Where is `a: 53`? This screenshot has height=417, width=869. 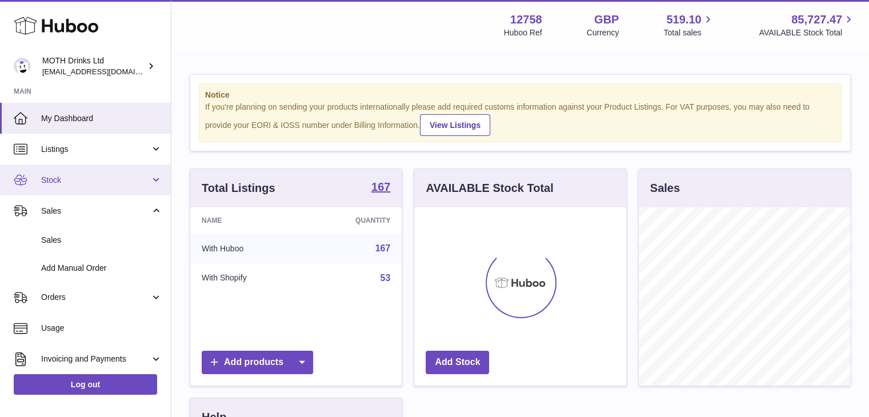 a: 53 is located at coordinates (386, 278).